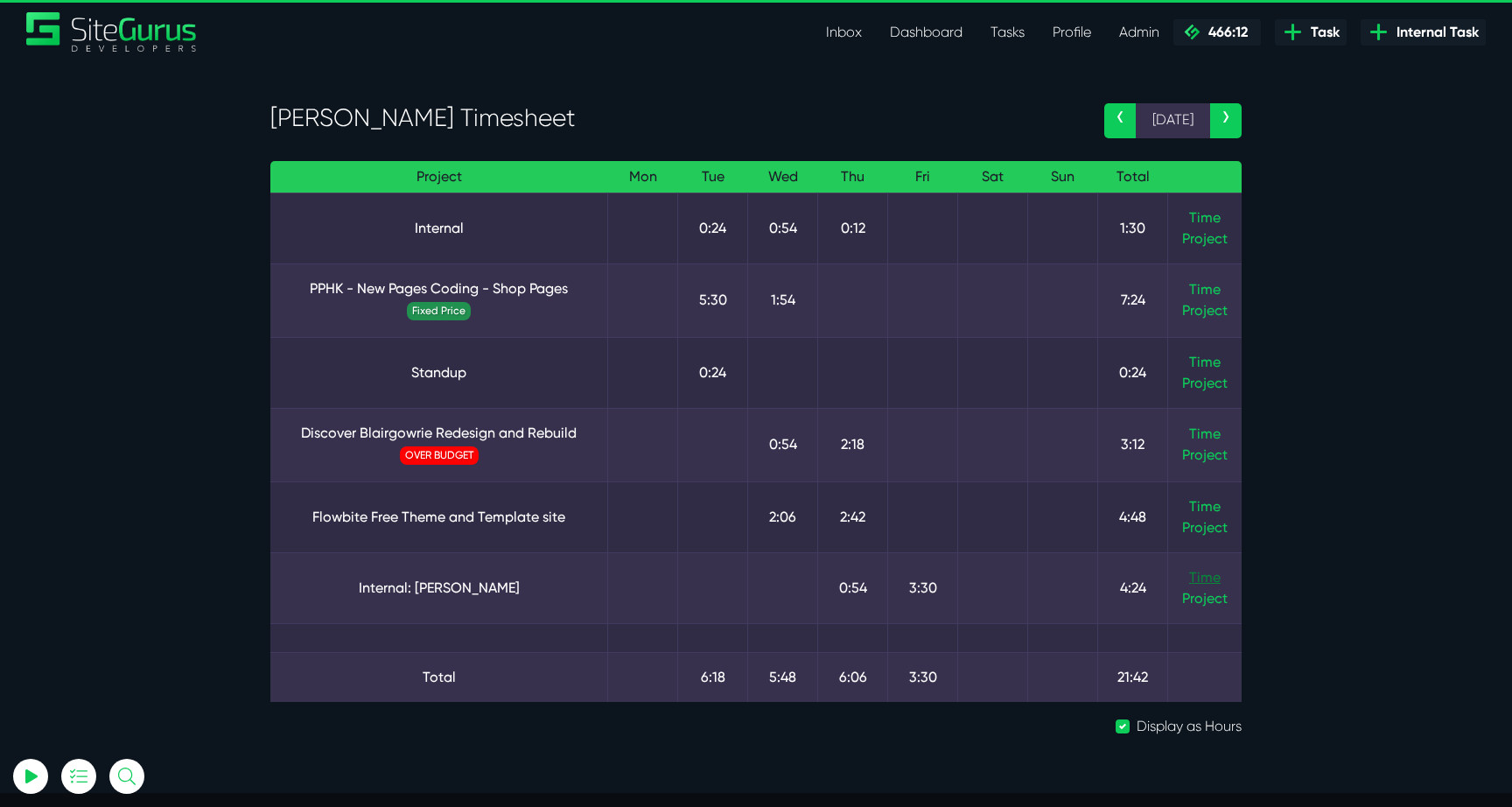  What do you see at coordinates (783, 677) in the screenshot?
I see `td: 5:48` at bounding box center [783, 677].